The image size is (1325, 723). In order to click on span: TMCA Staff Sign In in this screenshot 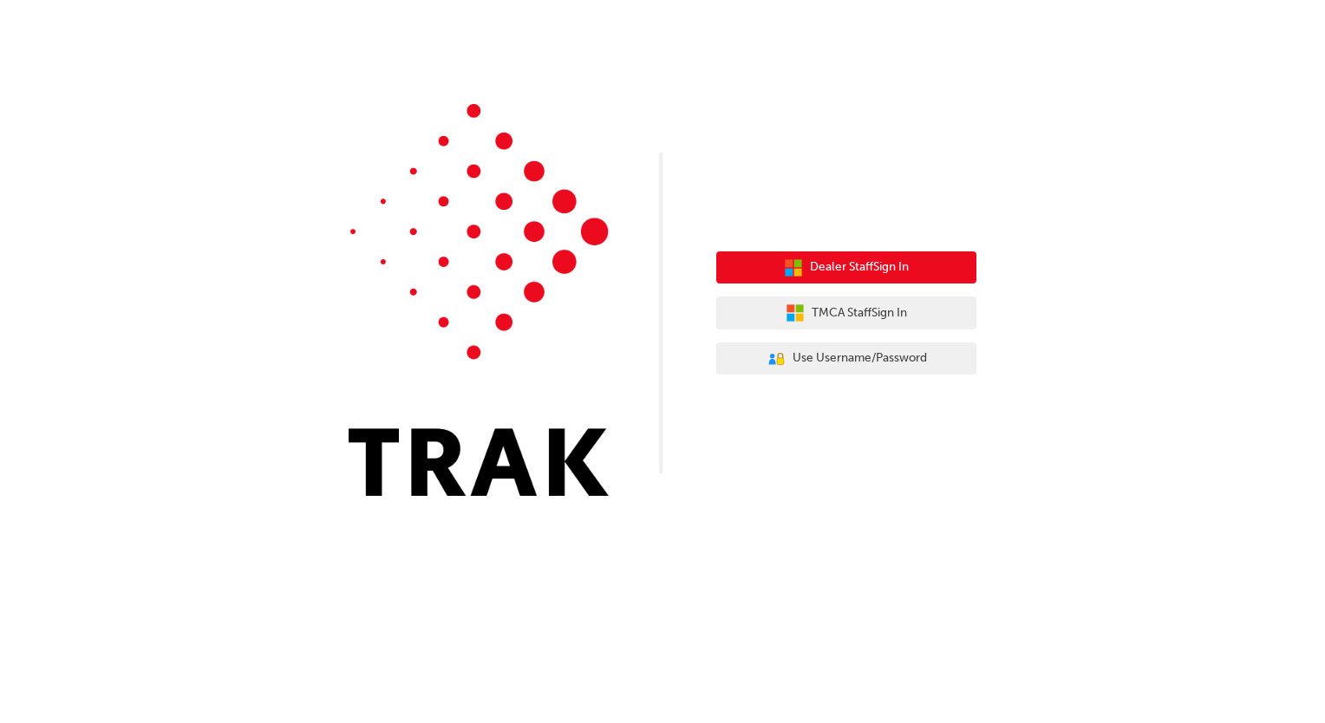, I will do `click(859, 313)`.